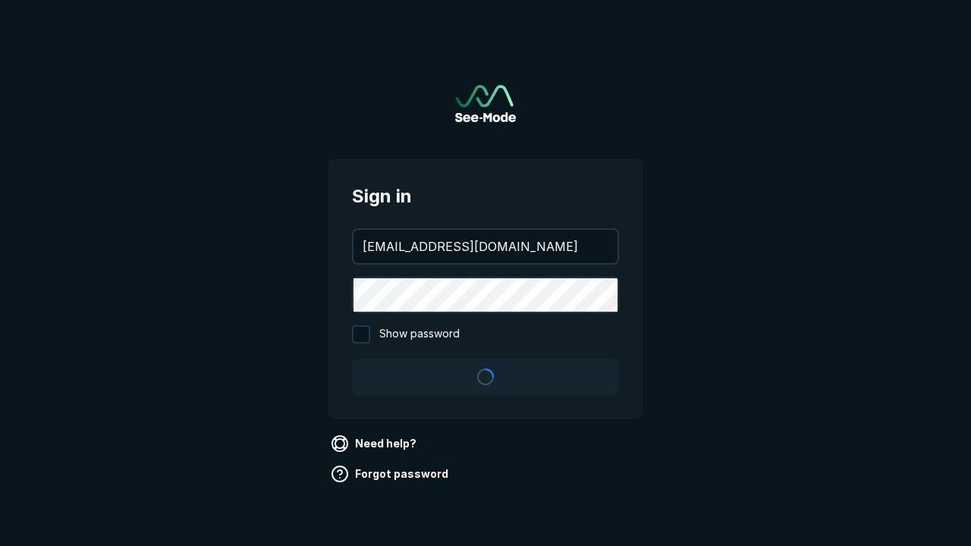  What do you see at coordinates (391, 474) in the screenshot?
I see `a: Forgot password` at bounding box center [391, 474].